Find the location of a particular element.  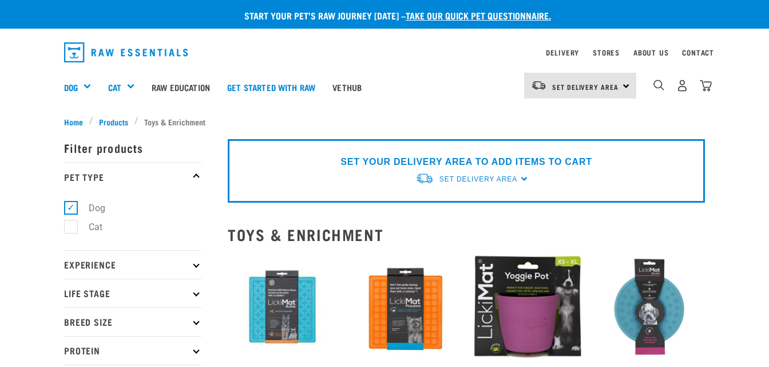

a: Home is located at coordinates (77, 121).